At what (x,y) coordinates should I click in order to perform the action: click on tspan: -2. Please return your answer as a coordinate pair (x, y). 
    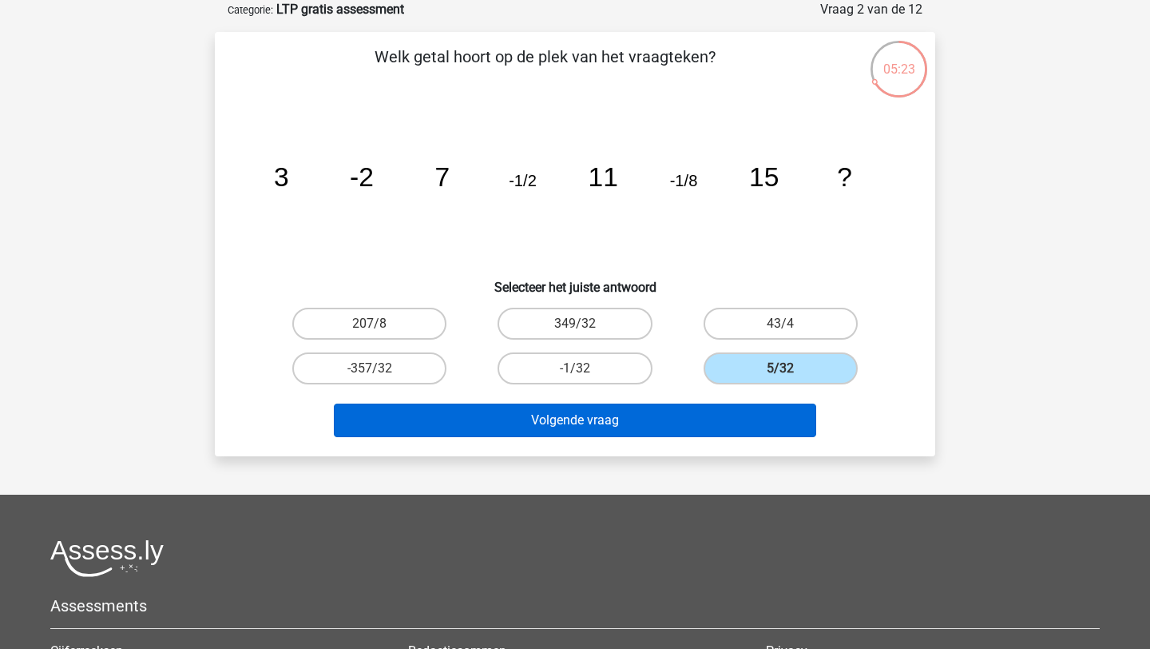
    Looking at the image, I should click on (362, 177).